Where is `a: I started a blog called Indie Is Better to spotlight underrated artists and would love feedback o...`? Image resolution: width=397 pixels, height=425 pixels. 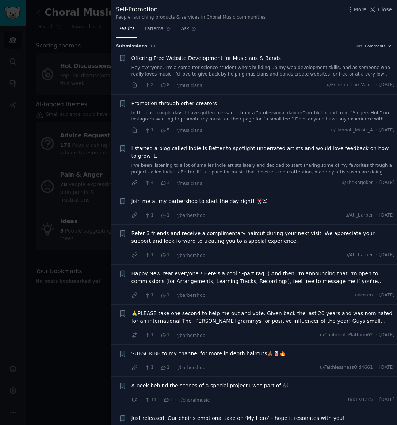
a: I started a blog called Indie Is Better to spotlight underrated artists and would love feedback o... is located at coordinates (263, 152).